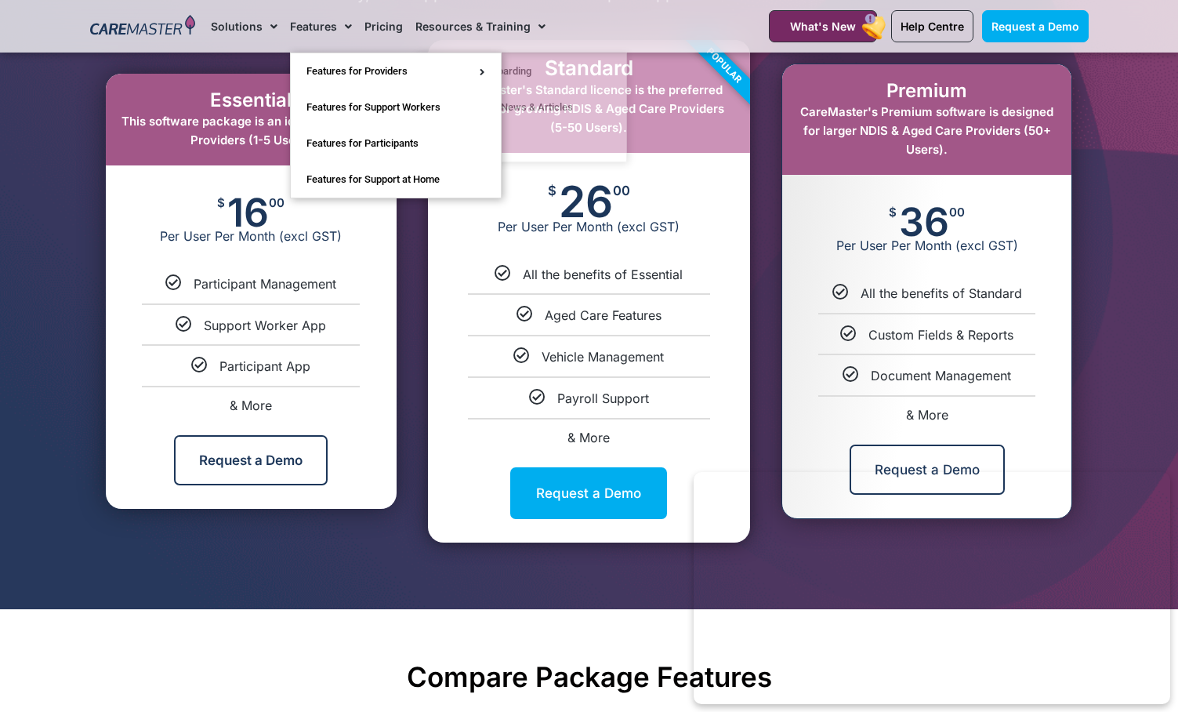 This screenshot has width=1178, height=712. What do you see at coordinates (265, 284) in the screenshot?
I see `span: Participant Management` at bounding box center [265, 284].